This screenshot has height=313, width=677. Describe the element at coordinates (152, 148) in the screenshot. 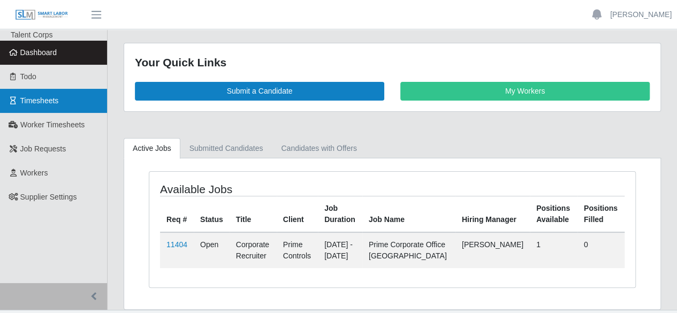

I see `a: Active Jobs` at that location.